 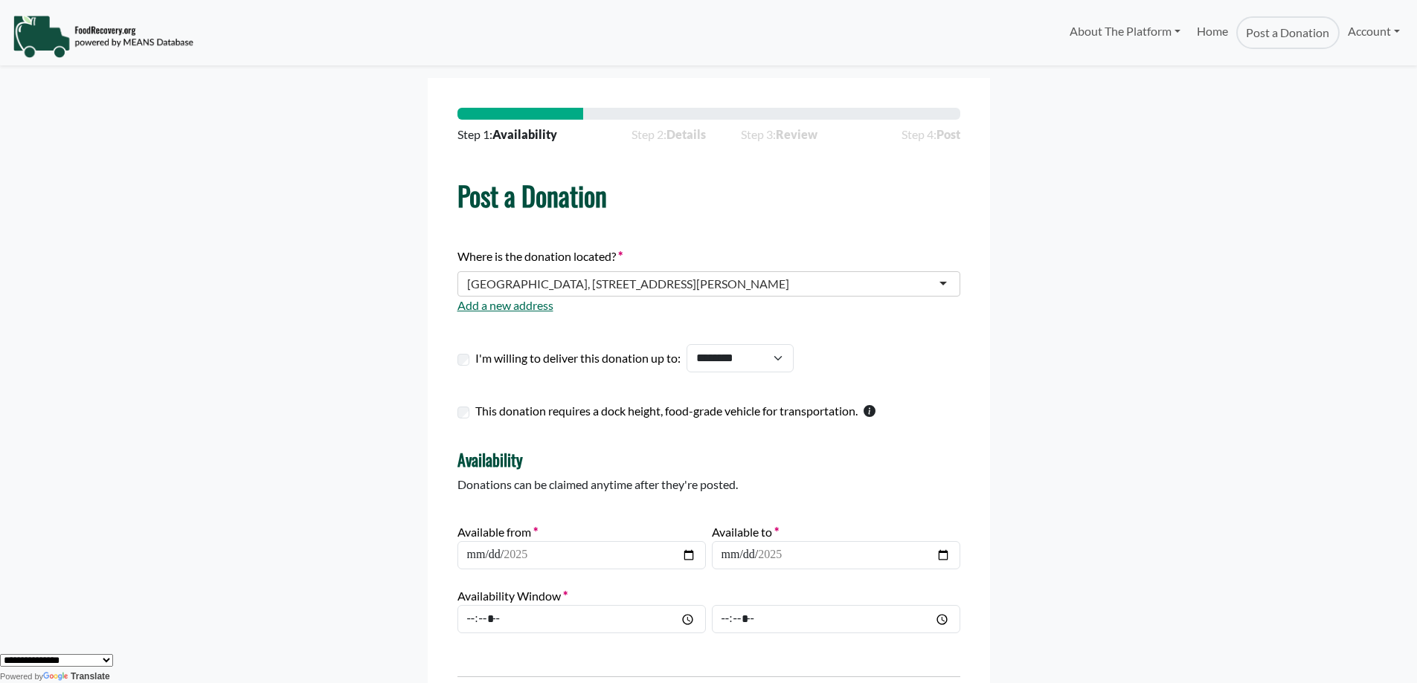 I want to click on strong: Availability, so click(x=524, y=134).